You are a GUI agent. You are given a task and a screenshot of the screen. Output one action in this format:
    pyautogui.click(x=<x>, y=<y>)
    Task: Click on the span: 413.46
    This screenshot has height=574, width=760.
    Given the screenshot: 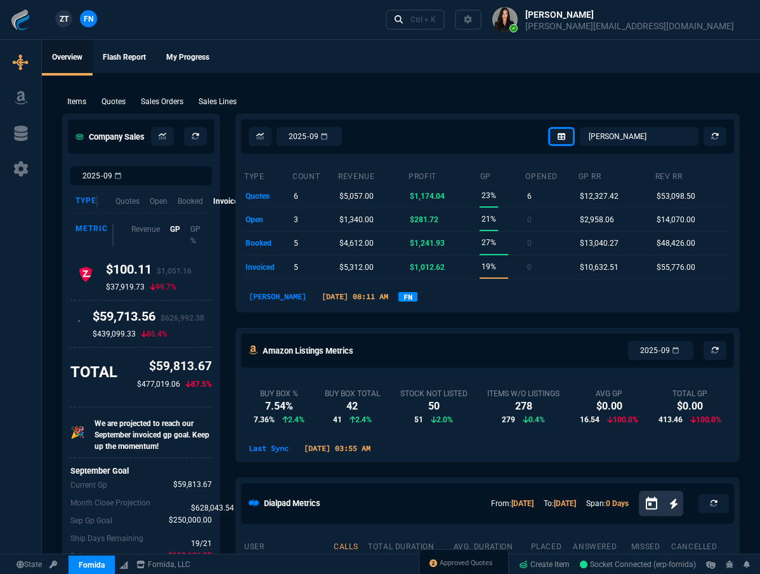 What is the action you would take?
    pyautogui.click(x=671, y=419)
    